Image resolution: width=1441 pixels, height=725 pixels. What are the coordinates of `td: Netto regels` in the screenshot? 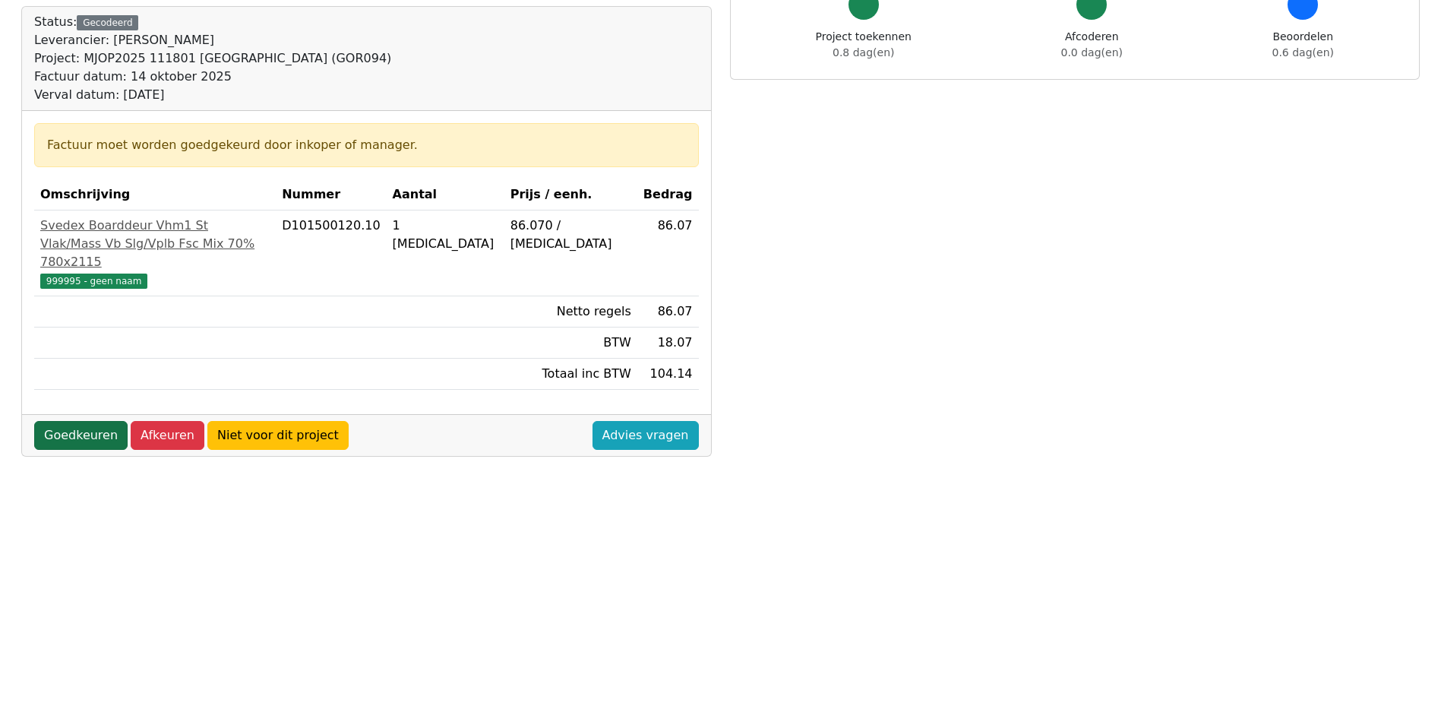 It's located at (570, 311).